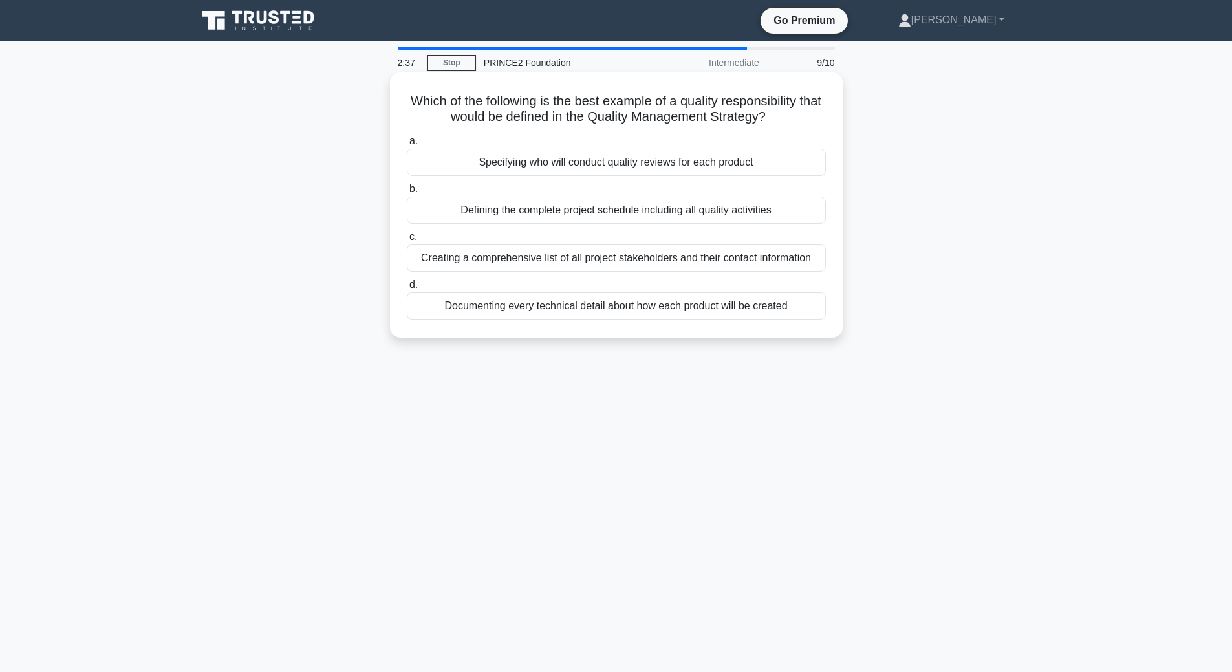  I want to click on span: c., so click(413, 236).